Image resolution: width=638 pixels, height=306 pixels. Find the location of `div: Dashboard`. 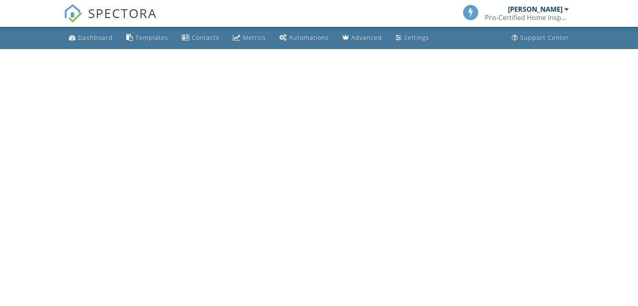

div: Dashboard is located at coordinates (95, 37).